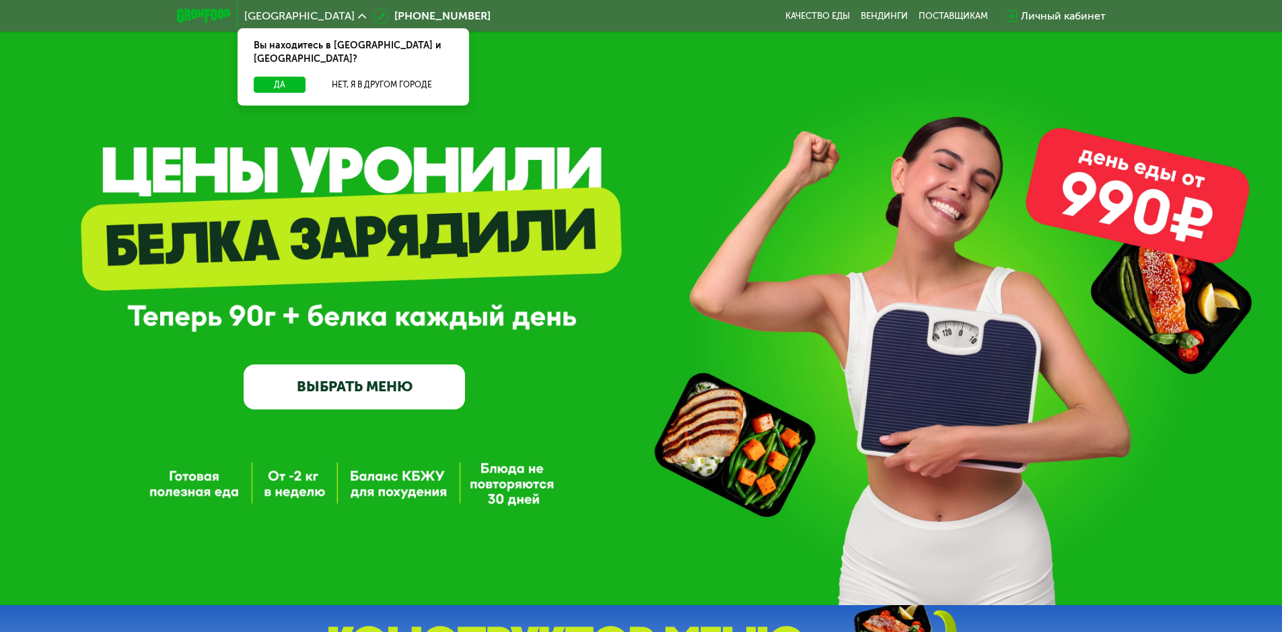  I want to click on button: Нет, я в другом городе, so click(381, 85).